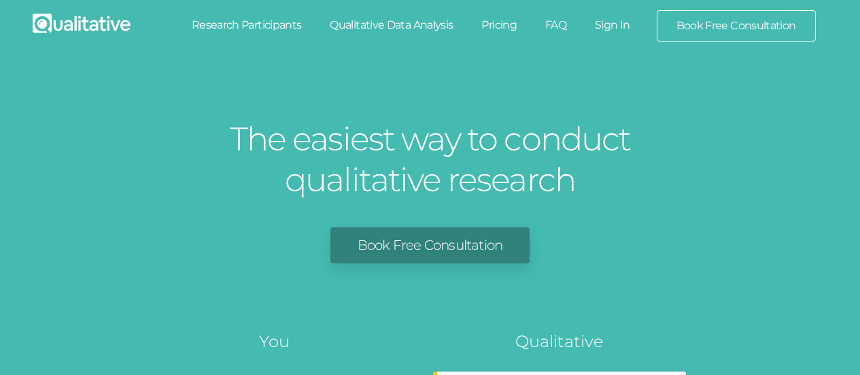 This screenshot has height=375, width=860. Describe the element at coordinates (499, 25) in the screenshot. I see `a: Pricing` at that location.